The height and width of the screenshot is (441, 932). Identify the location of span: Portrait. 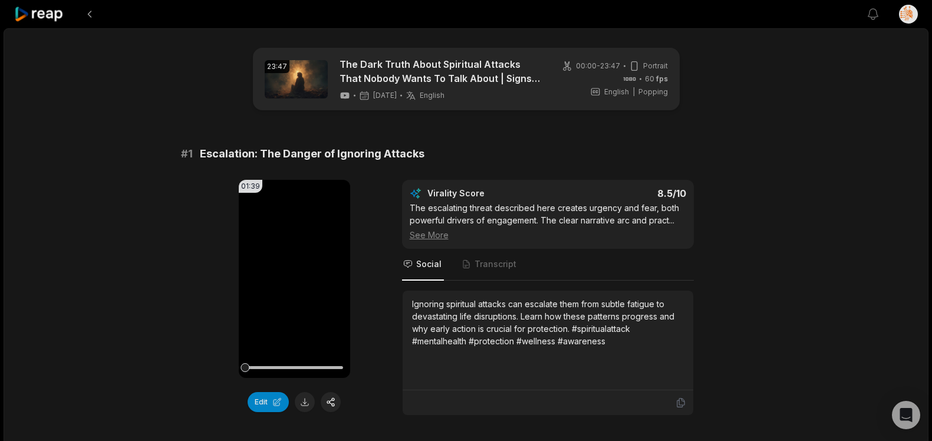
(655, 66).